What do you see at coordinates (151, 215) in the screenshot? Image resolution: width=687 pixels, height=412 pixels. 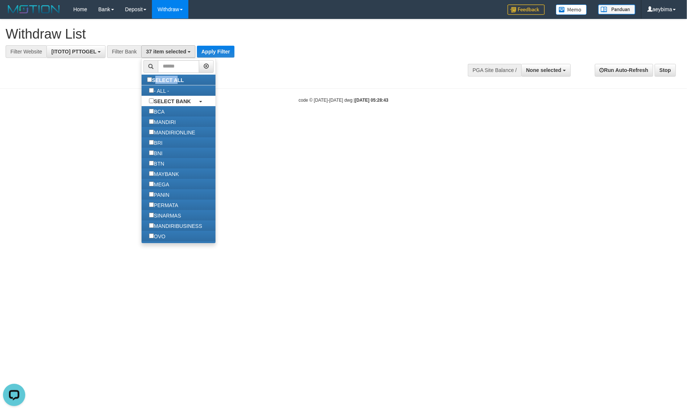 I see `input: SINARMAS` at bounding box center [151, 215].